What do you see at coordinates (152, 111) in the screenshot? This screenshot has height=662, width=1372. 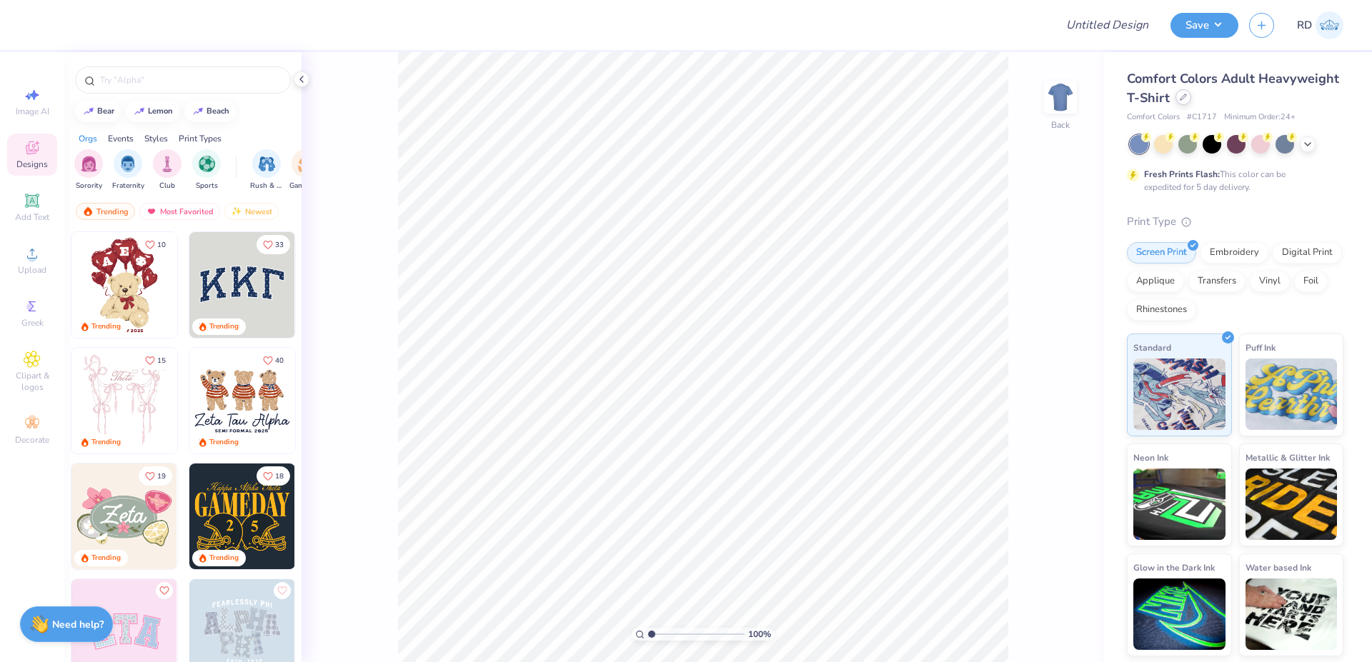 I see `button: lemon` at bounding box center [152, 111].